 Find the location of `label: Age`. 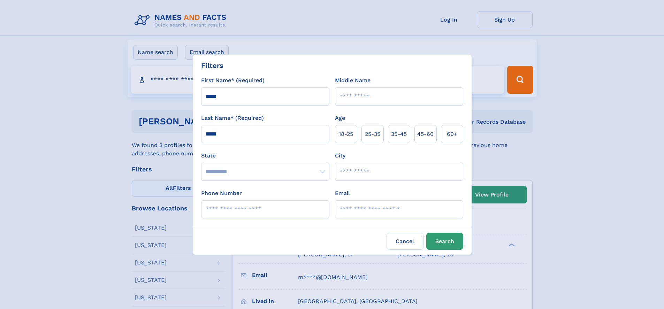

label: Age is located at coordinates (340, 118).